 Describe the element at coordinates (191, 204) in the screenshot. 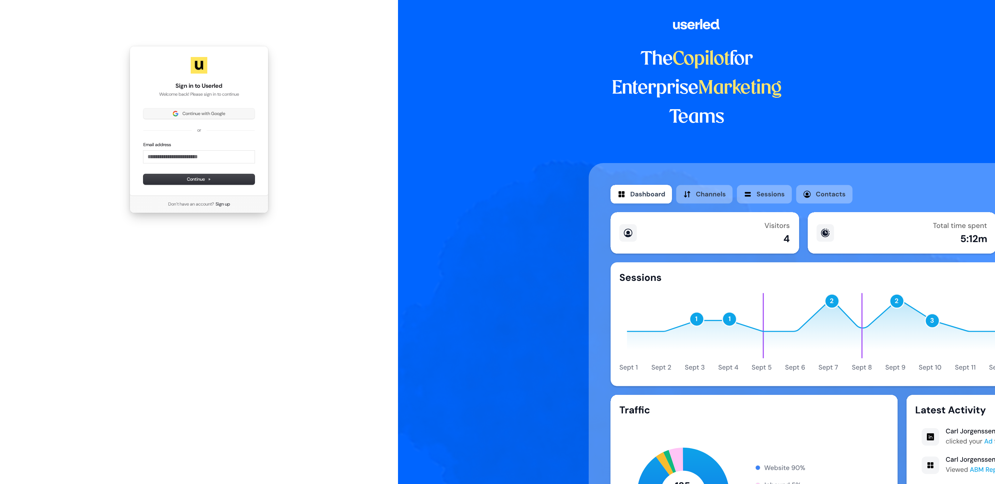

I see `span: Don’t have an account?` at that location.